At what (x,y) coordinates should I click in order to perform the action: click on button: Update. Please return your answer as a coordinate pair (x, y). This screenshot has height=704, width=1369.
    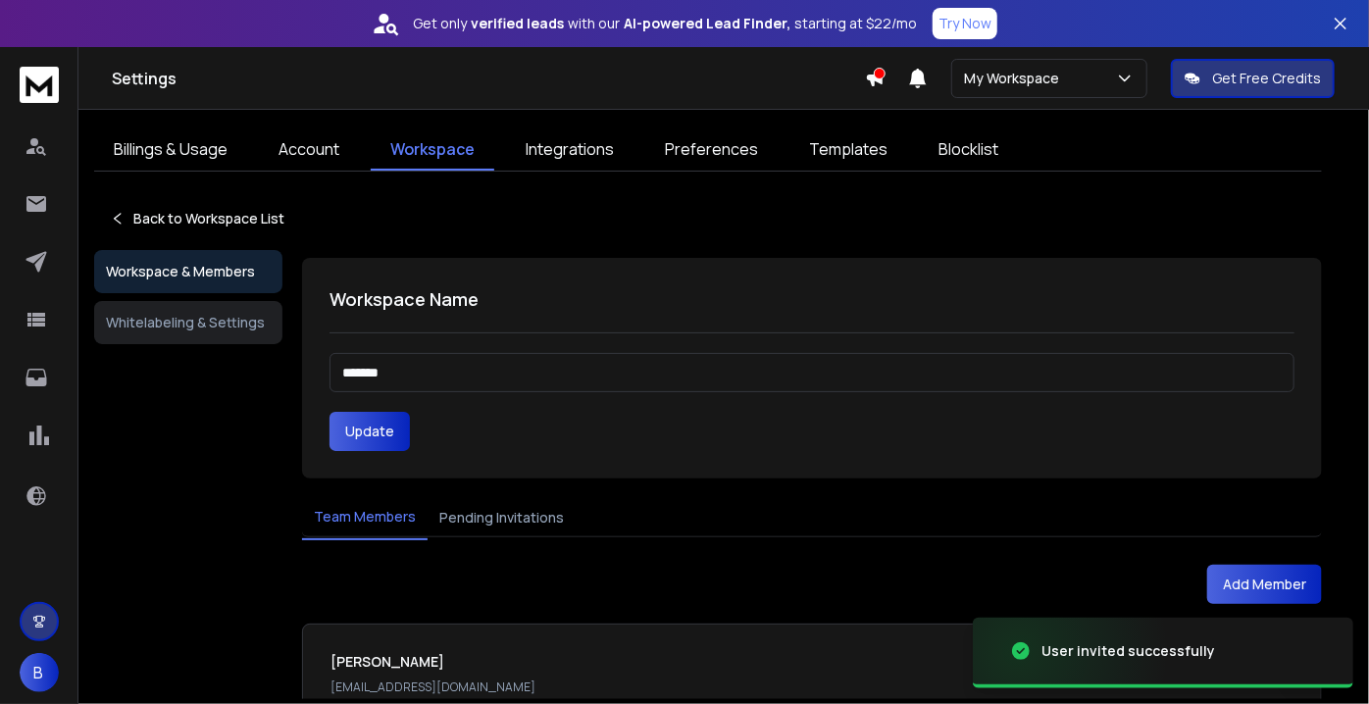
    Looking at the image, I should click on (370, 432).